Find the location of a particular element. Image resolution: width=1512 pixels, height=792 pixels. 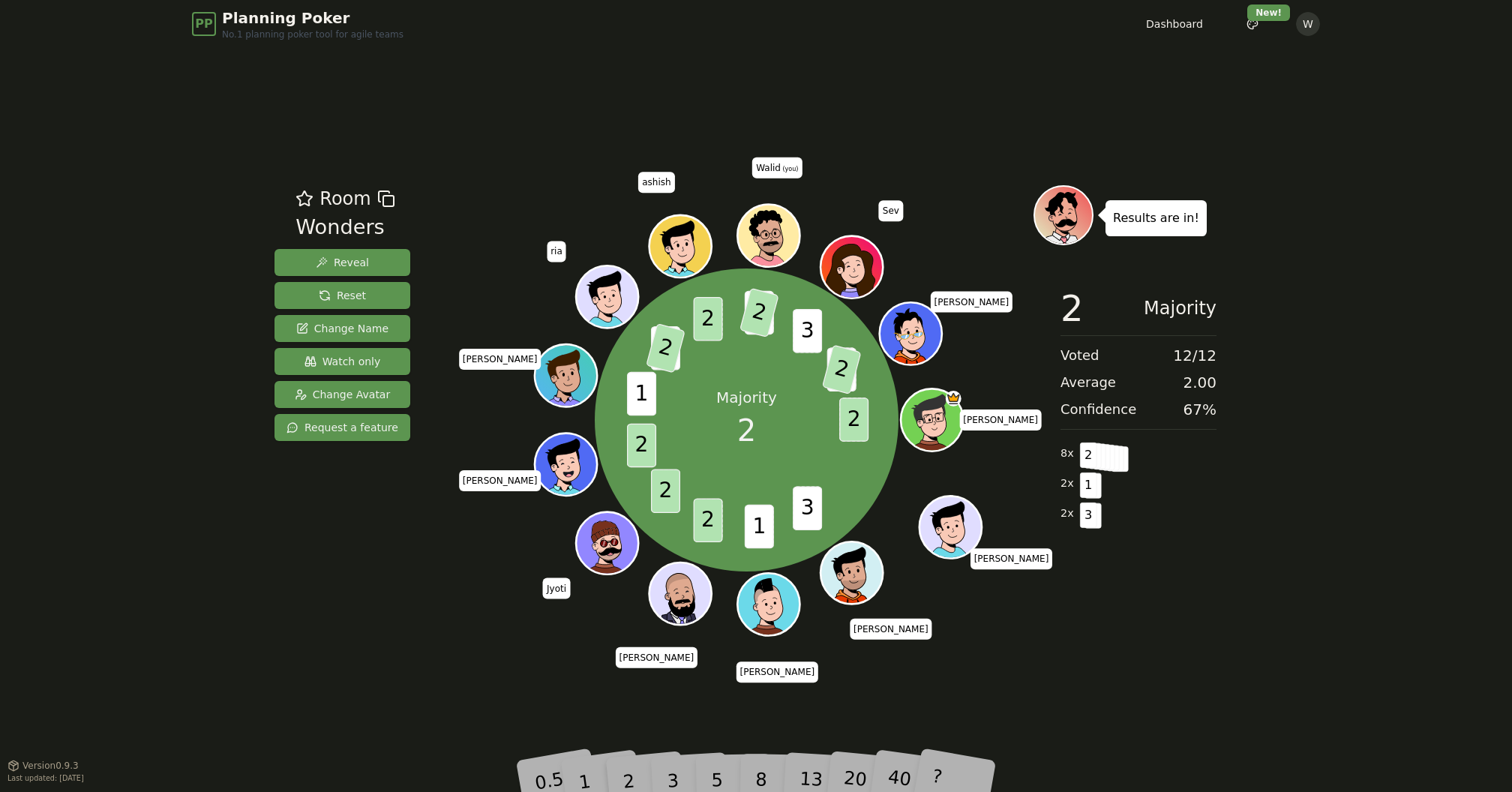

div: New! is located at coordinates (1268, 13).